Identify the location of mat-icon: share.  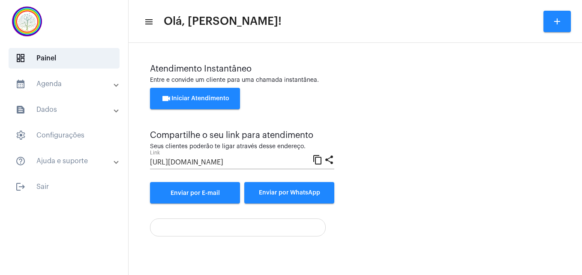
(329, 159).